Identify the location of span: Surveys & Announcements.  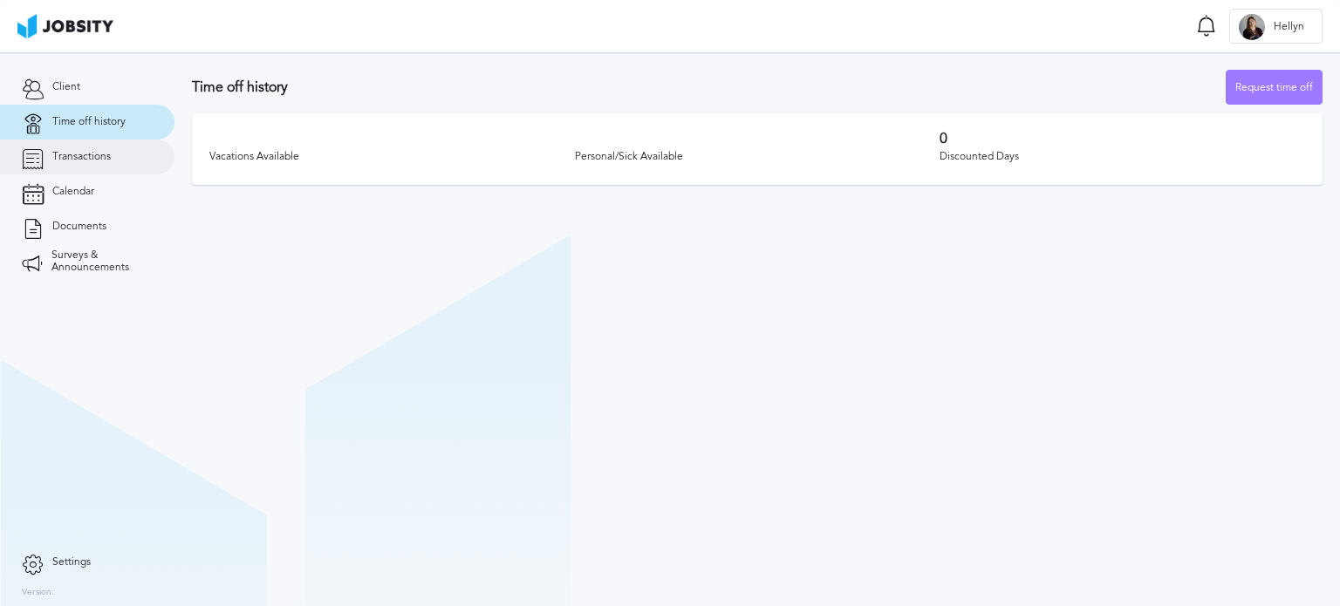
(102, 262).